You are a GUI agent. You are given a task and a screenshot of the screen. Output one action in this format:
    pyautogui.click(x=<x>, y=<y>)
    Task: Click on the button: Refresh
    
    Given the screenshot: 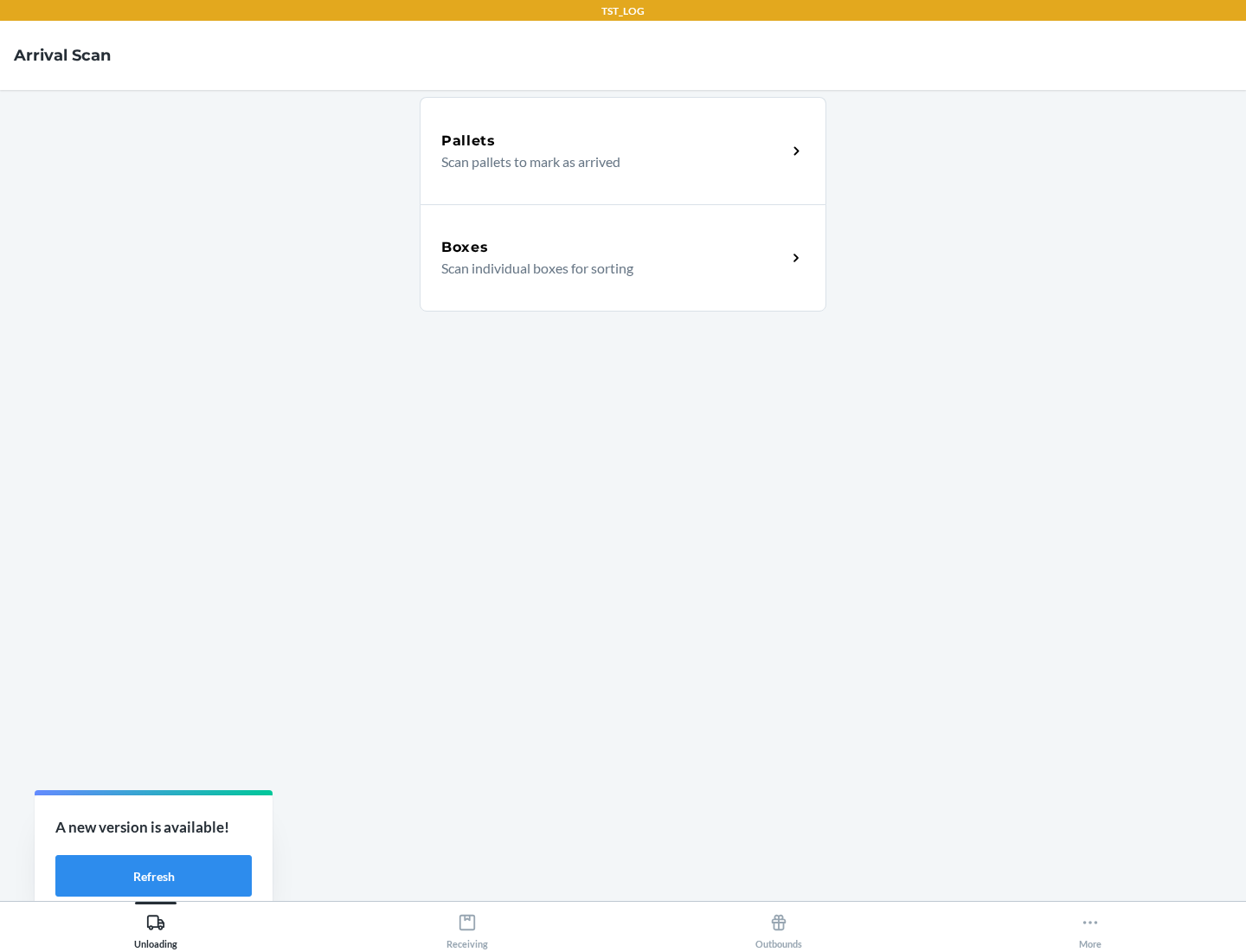 What is the action you would take?
    pyautogui.click(x=153, y=875)
    